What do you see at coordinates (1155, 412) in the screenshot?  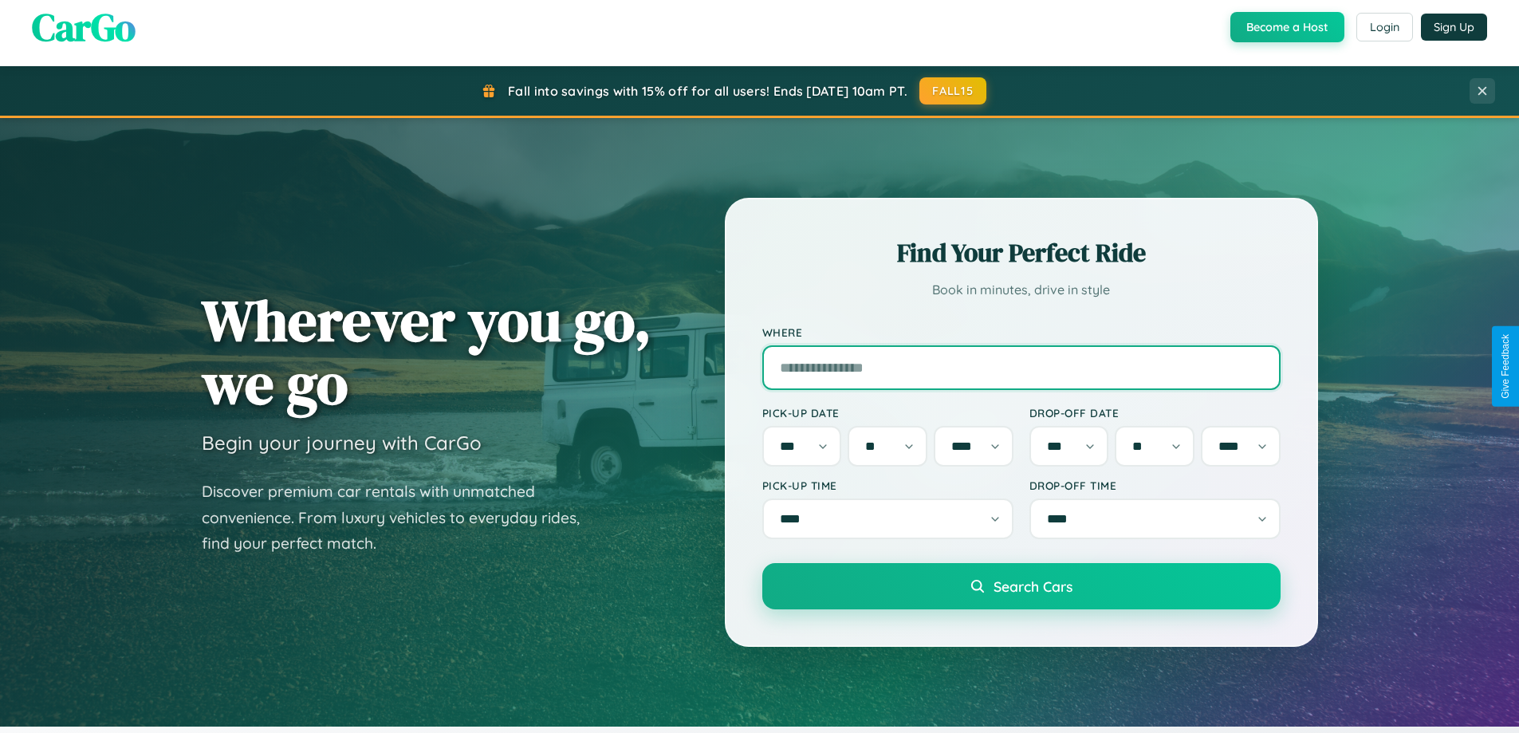 I see `label: Drop-off Date` at bounding box center [1155, 412].